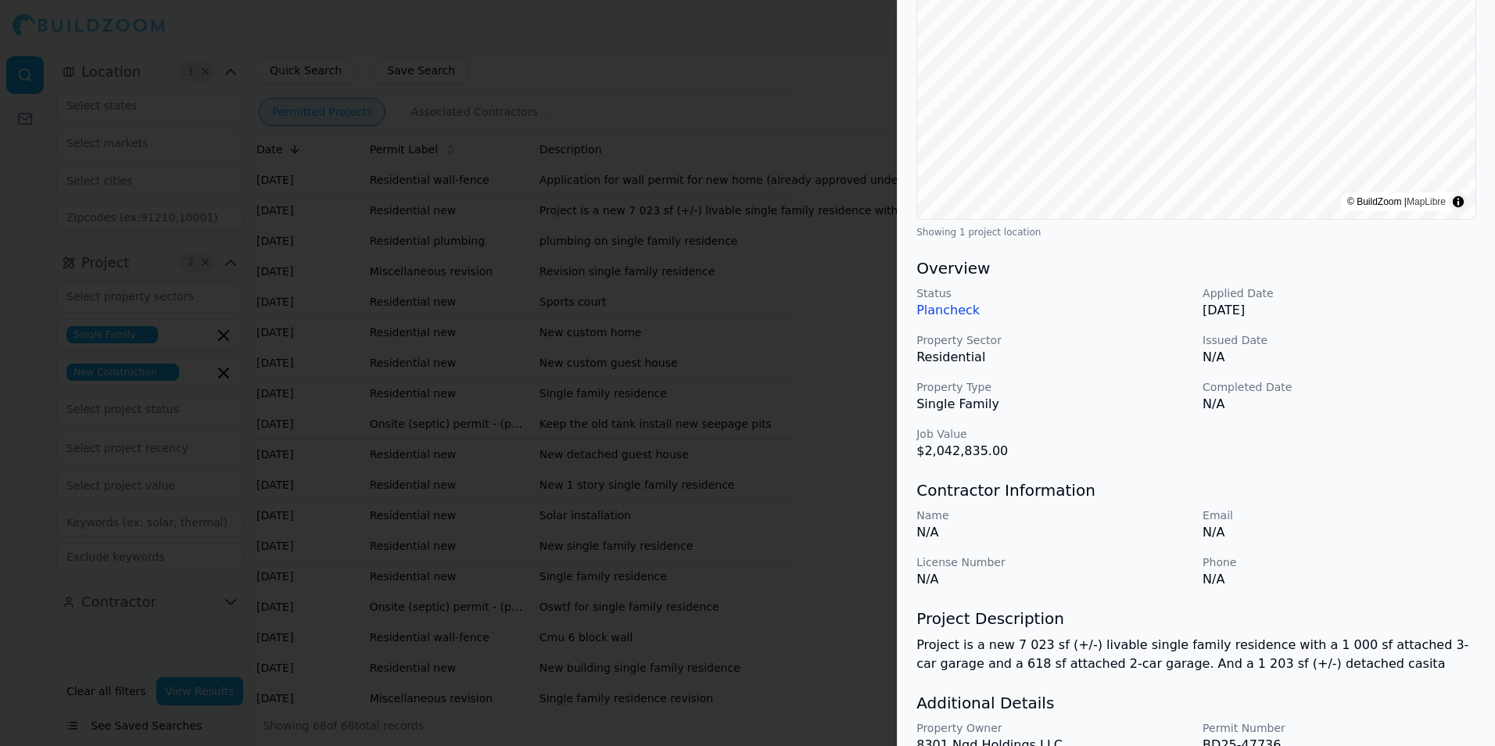 The width and height of the screenshot is (1495, 746). What do you see at coordinates (1053, 434) in the screenshot?
I see `p: Job Value` at bounding box center [1053, 434].